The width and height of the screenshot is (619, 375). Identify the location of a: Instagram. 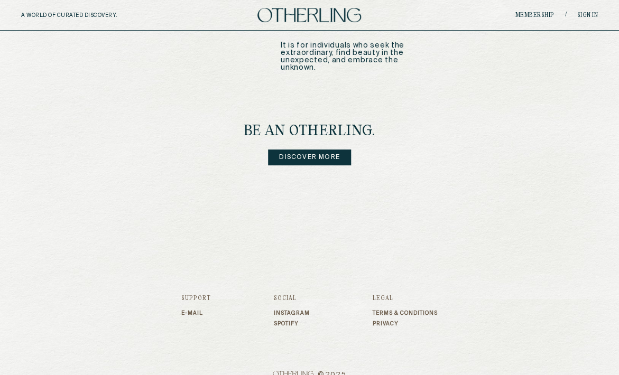
(292, 314).